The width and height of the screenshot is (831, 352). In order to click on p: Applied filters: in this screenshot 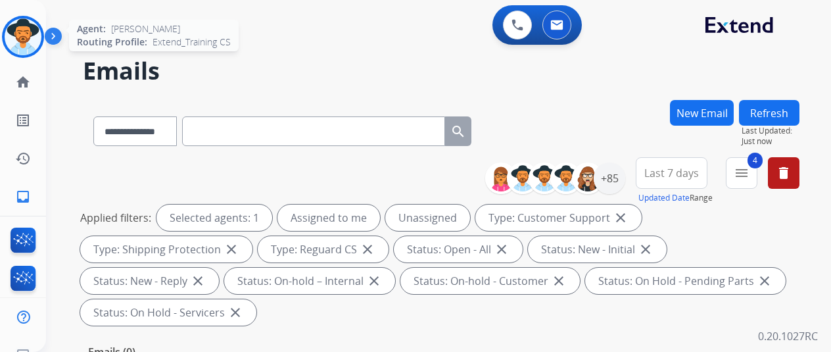, I will do `click(116, 218)`.